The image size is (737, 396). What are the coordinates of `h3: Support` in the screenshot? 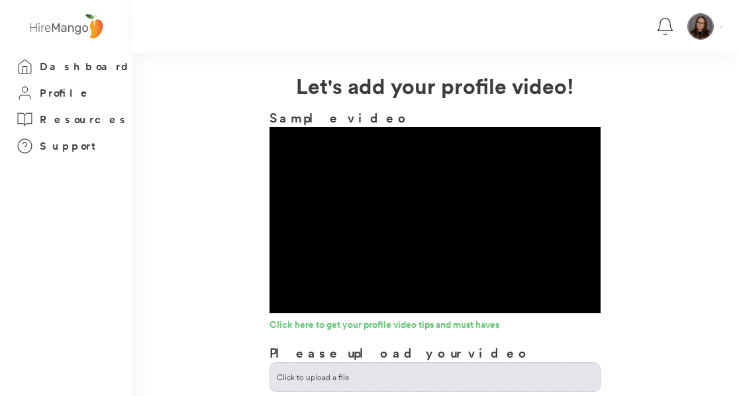 It's located at (71, 146).